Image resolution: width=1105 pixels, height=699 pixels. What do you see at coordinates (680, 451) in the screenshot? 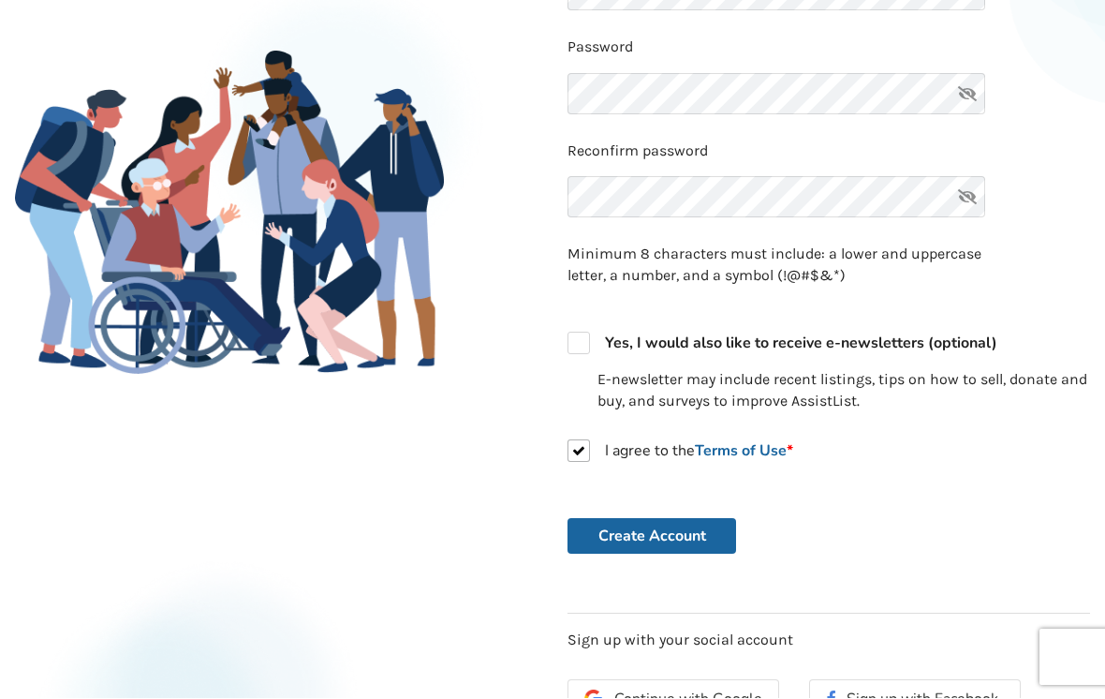
I see `label: I agree to the` at bounding box center [680, 451].